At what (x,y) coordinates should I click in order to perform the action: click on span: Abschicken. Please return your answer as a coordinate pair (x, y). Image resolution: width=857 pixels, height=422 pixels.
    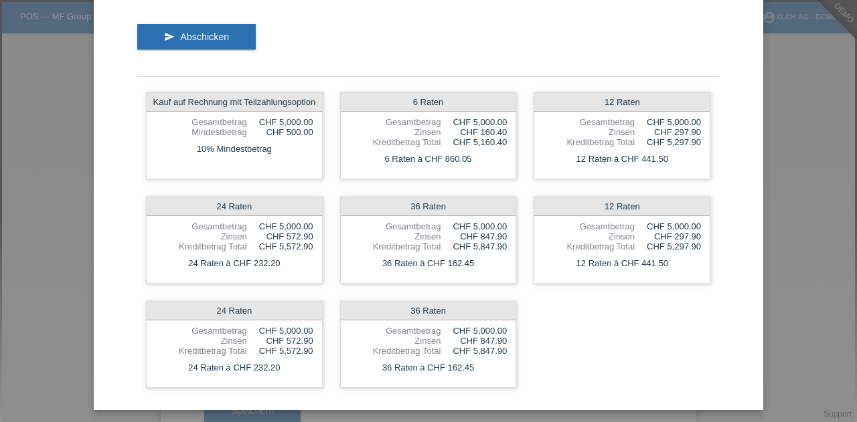
    Looking at the image, I should click on (204, 37).